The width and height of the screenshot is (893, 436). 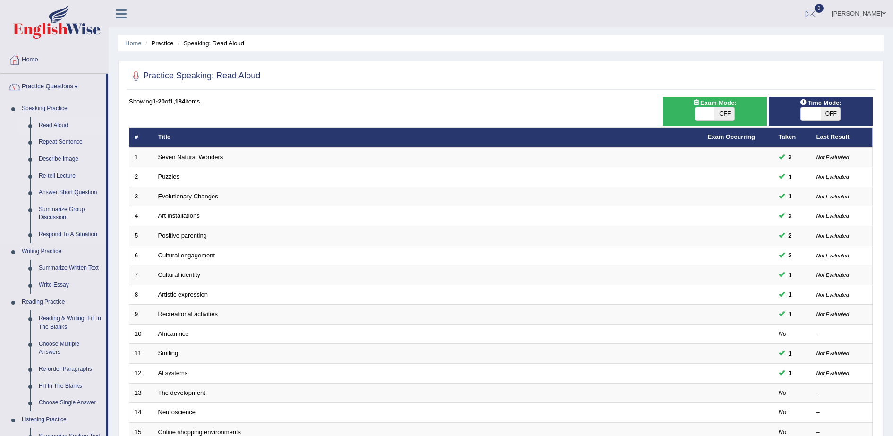 What do you see at coordinates (141, 393) in the screenshot?
I see `td: 13` at bounding box center [141, 393].